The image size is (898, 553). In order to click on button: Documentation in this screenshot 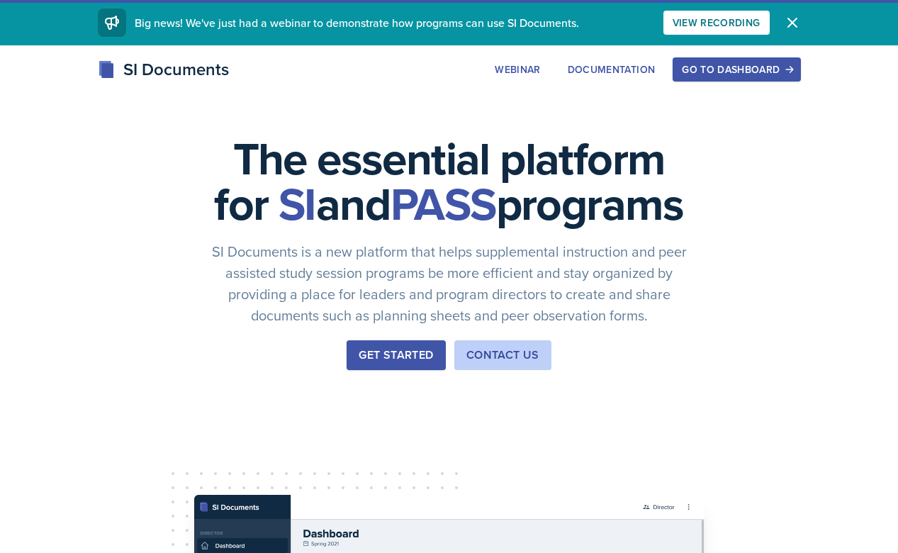, I will do `click(612, 69)`.